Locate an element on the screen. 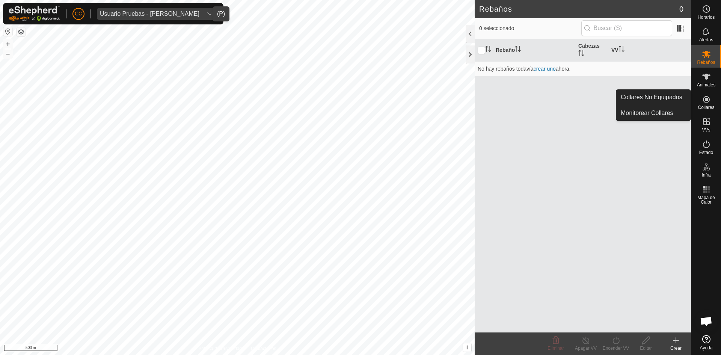  div: dropdown trigger is located at coordinates (210, 14).